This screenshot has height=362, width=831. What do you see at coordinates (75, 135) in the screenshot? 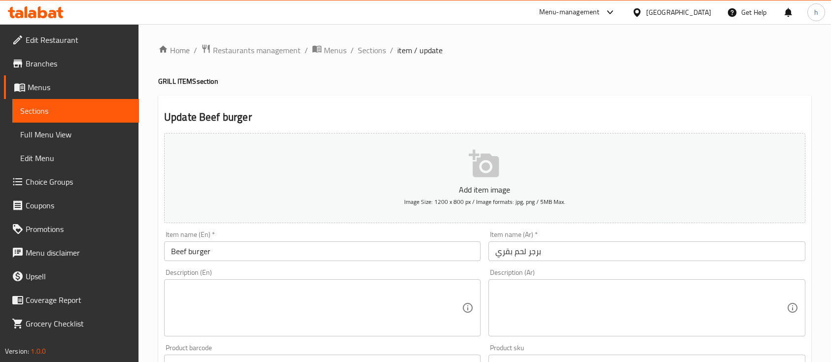
I see `span: Full Menu View` at bounding box center [75, 135].